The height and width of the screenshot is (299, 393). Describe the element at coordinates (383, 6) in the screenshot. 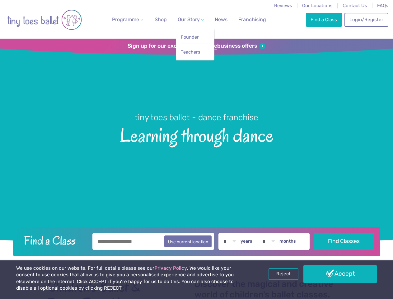

I see `a: FAQs` at that location.